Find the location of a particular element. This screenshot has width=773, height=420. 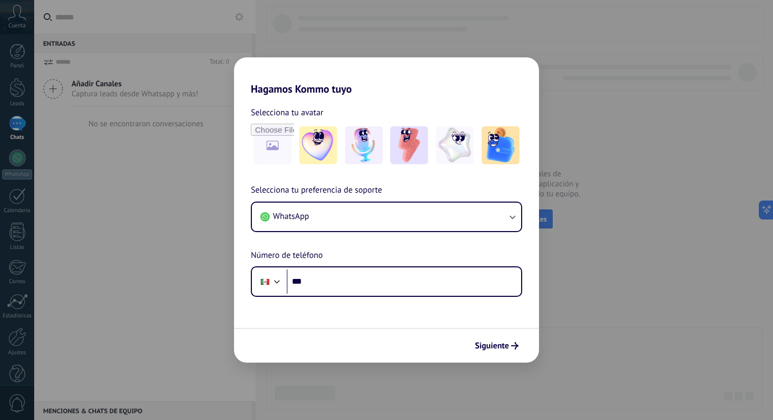

img: -3.jpeg is located at coordinates (409, 145).